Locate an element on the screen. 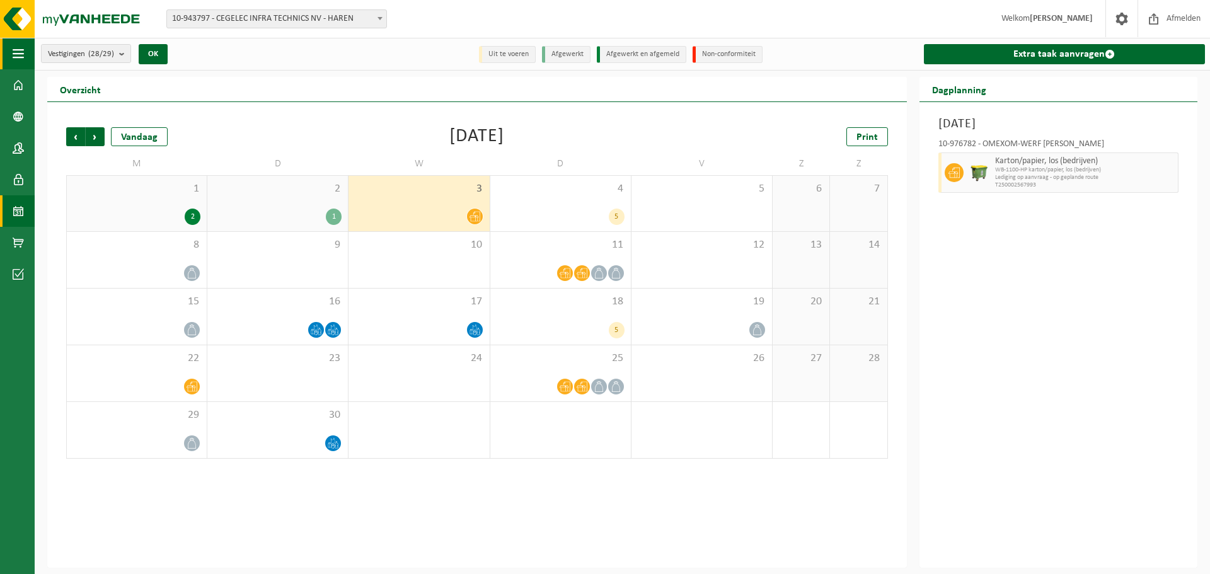 The height and width of the screenshot is (574, 1210). span: Volgende is located at coordinates (95, 137).